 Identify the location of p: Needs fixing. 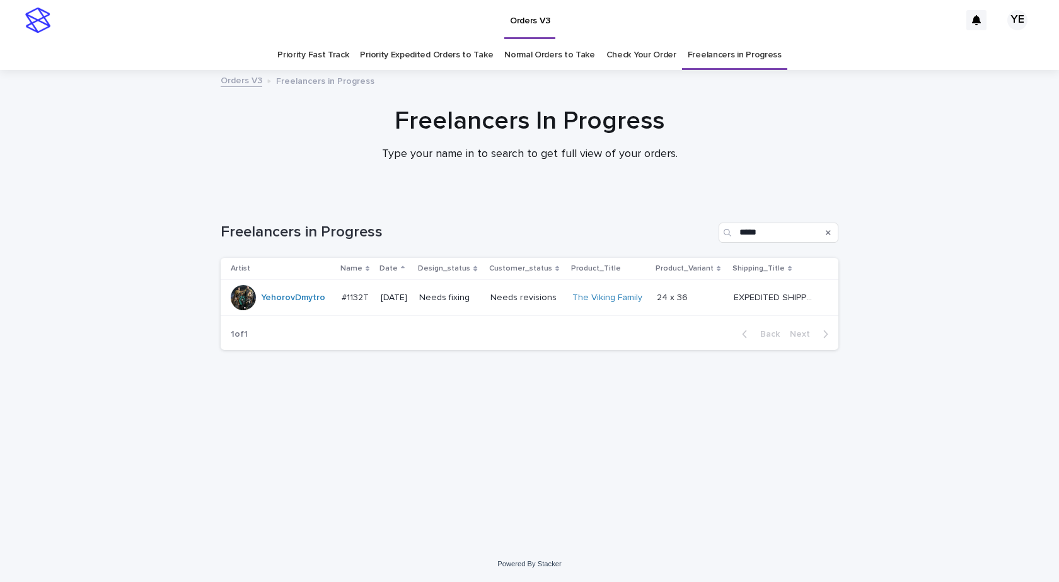
(449, 297).